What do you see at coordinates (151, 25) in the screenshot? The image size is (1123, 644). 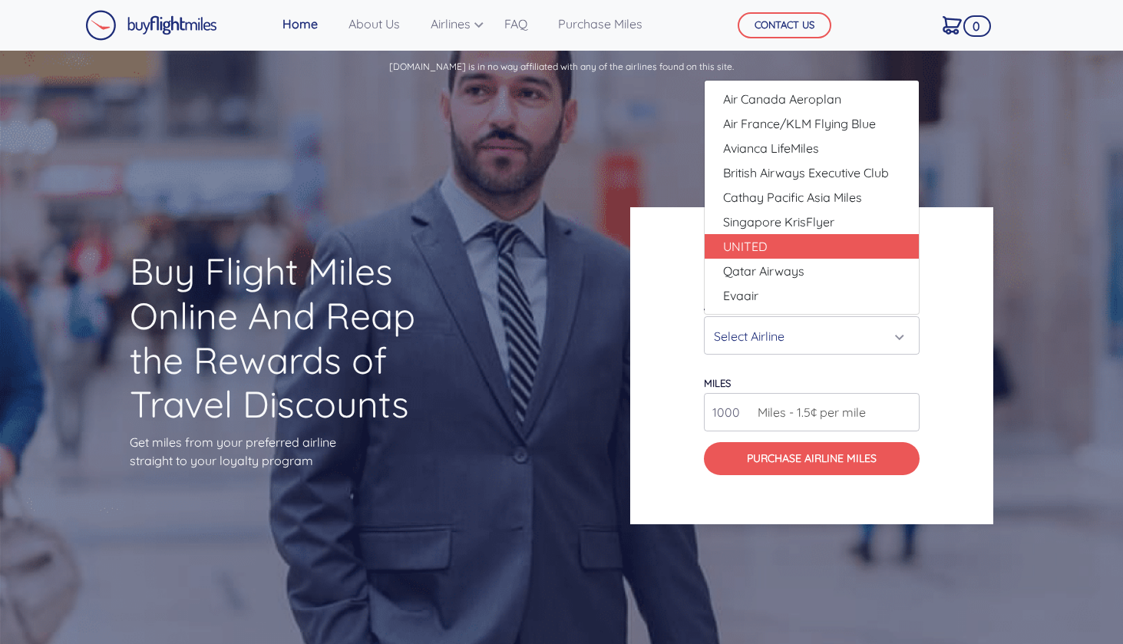 I see `a: Buy Flight Miles Logo` at bounding box center [151, 25].